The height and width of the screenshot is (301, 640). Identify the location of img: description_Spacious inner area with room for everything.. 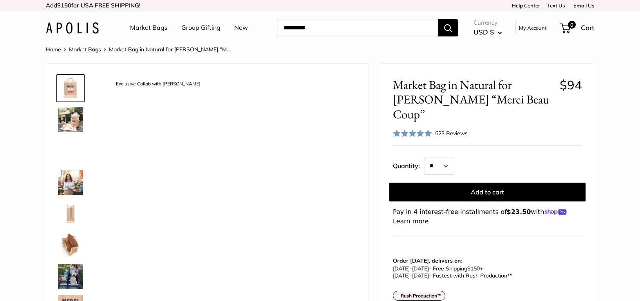
(70, 245).